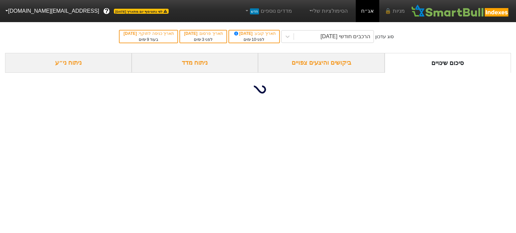  Describe the element at coordinates (148, 40) in the screenshot. I see `div: בעוד ימים` at that location.